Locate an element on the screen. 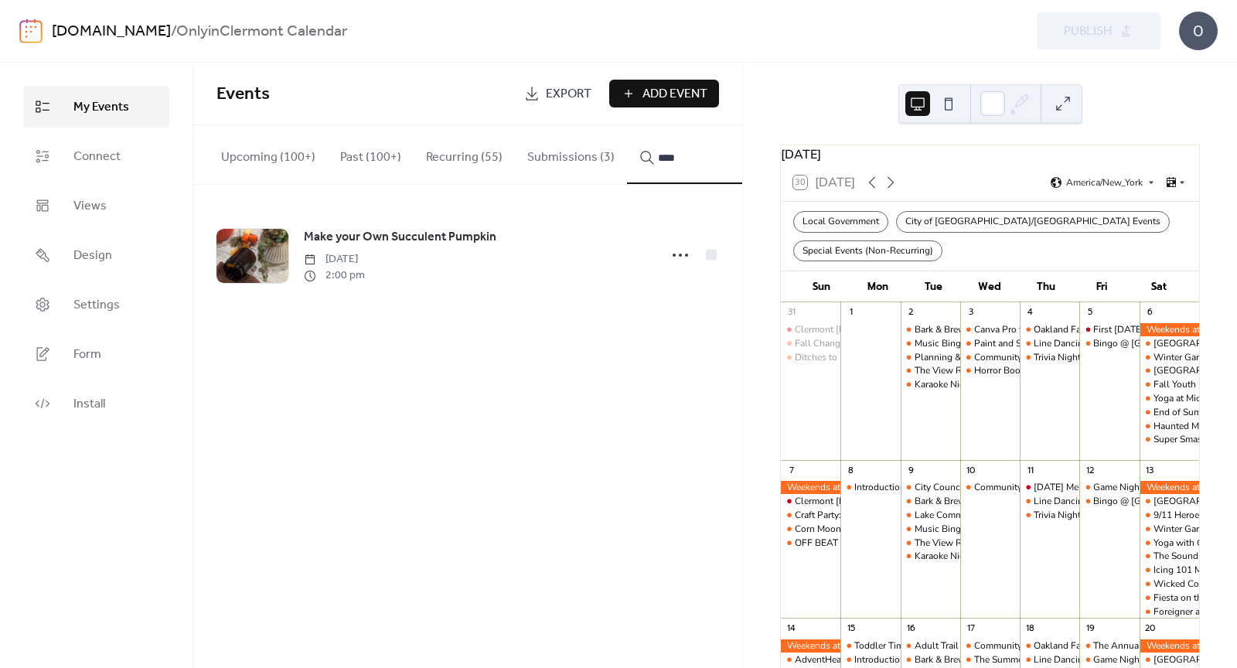  div: 16 is located at coordinates (911, 628).